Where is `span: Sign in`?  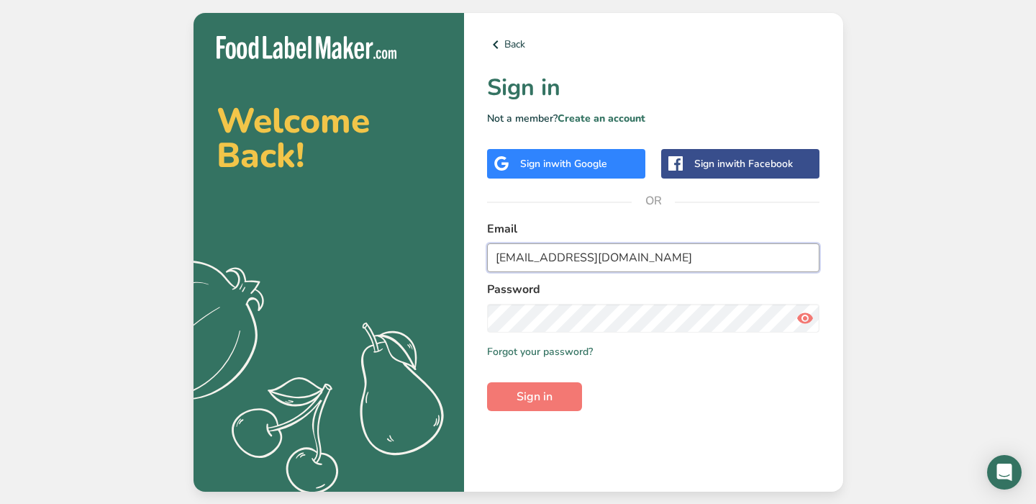 span: Sign in is located at coordinates (535, 396).